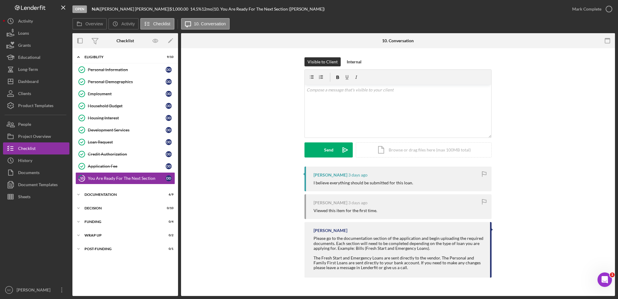 Image resolution: width=618 pixels, height=299 pixels. I want to click on div: 9 / 10, so click(168, 57).